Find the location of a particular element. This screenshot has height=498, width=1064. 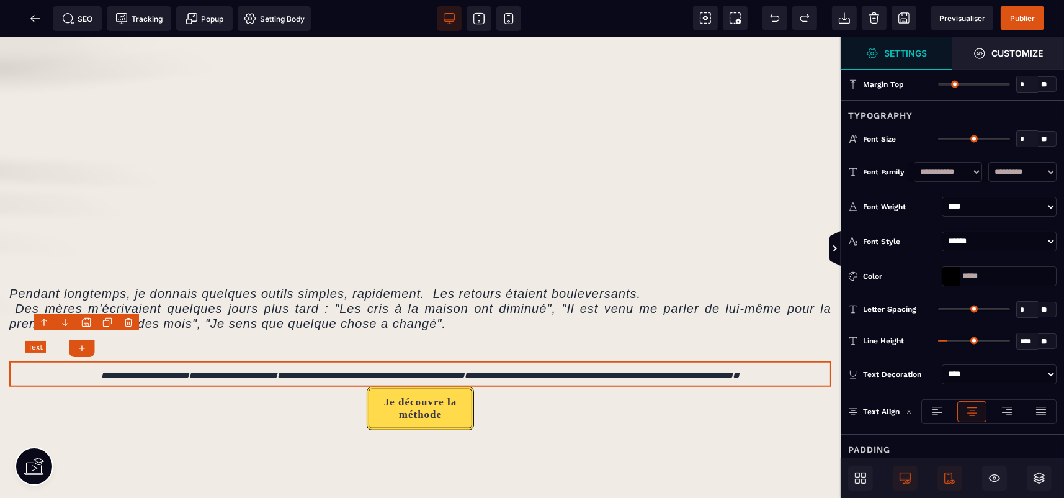

span: Desktop Only is located at coordinates (905, 478).